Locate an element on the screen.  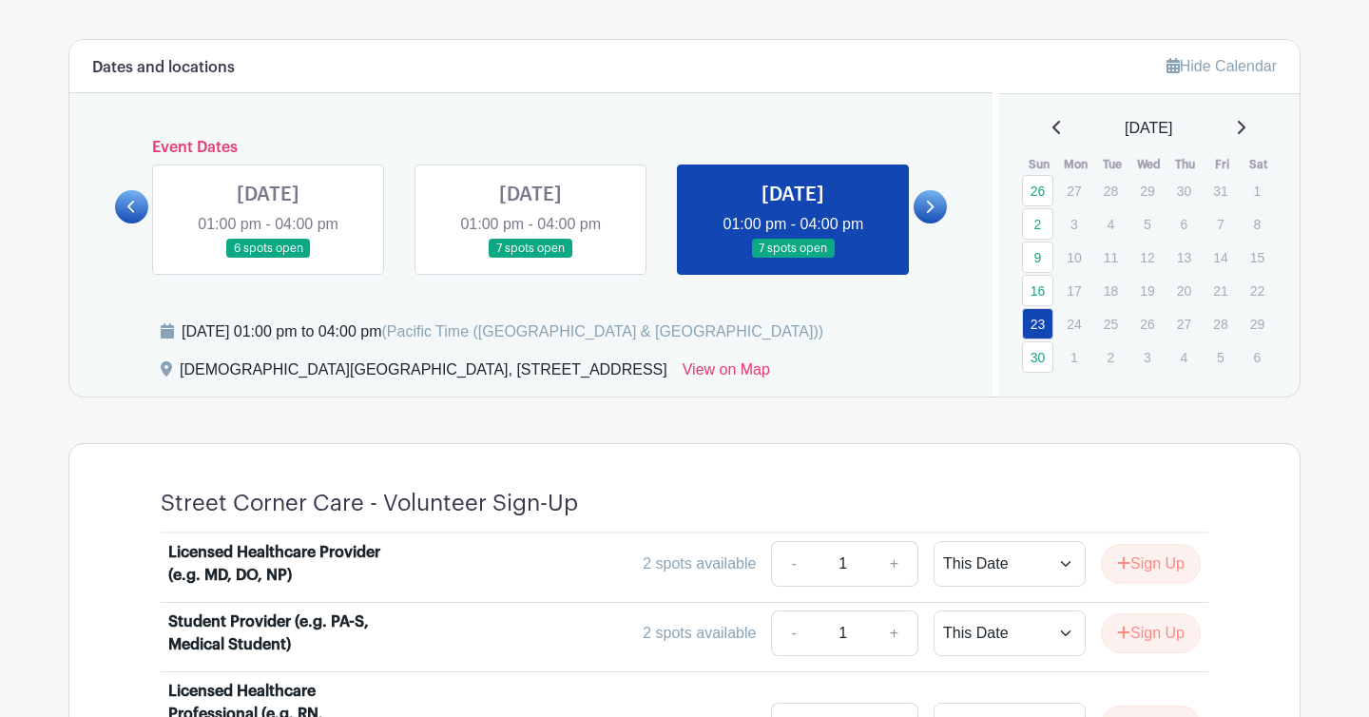
p: 30 is located at coordinates (1184, 190).